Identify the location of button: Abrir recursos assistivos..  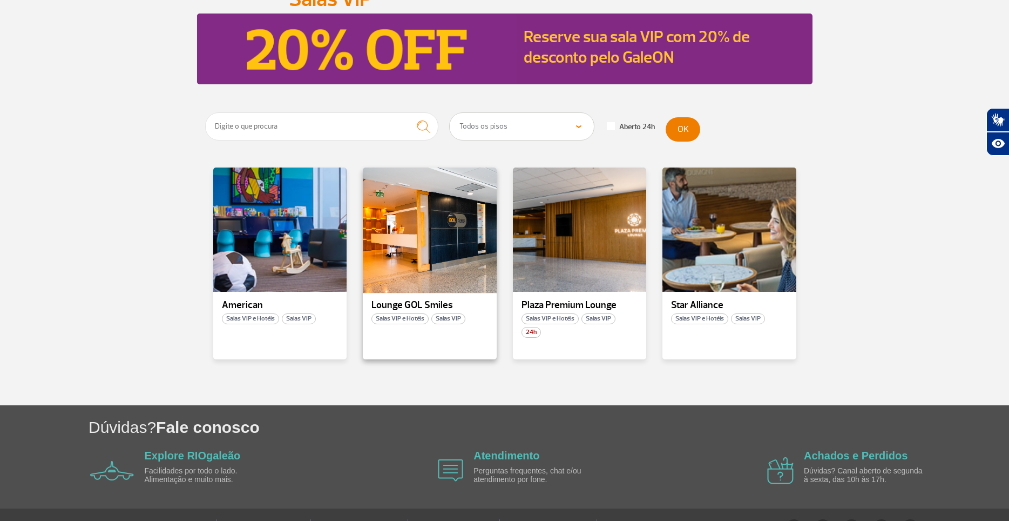
(998, 144).